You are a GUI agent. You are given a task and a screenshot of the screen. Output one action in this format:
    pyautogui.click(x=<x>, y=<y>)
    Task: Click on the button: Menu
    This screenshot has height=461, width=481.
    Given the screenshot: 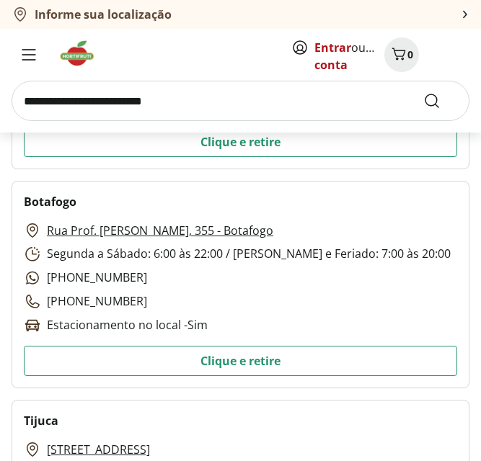 What is the action you would take?
    pyautogui.click(x=29, y=55)
    